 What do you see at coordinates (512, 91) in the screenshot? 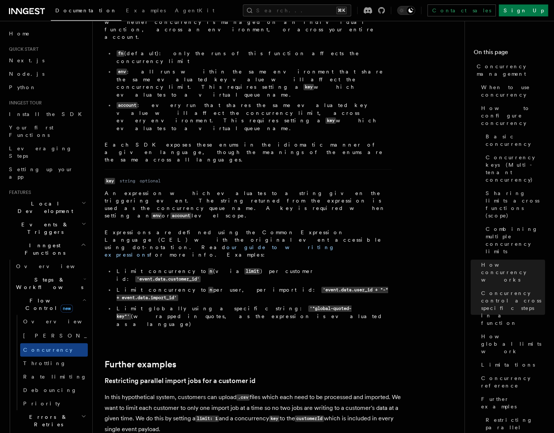
I see `span: When to use concurrency` at bounding box center [512, 91].